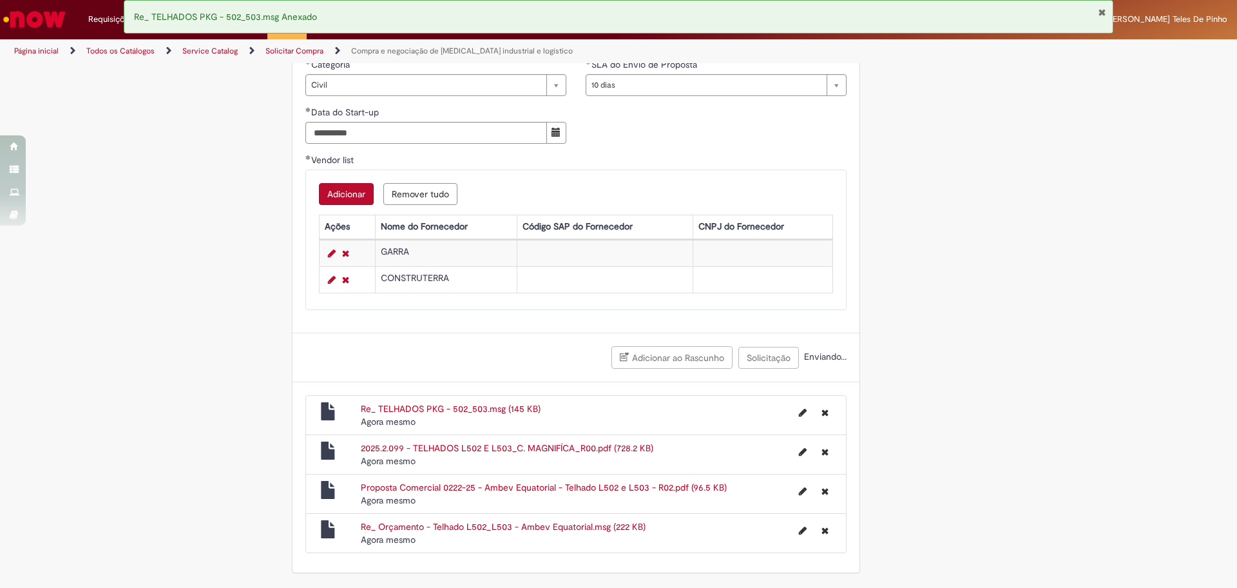 This screenshot has height=588, width=1237. What do you see at coordinates (412, 51) in the screenshot?
I see `ul: Trilhas de página` at bounding box center [412, 51].